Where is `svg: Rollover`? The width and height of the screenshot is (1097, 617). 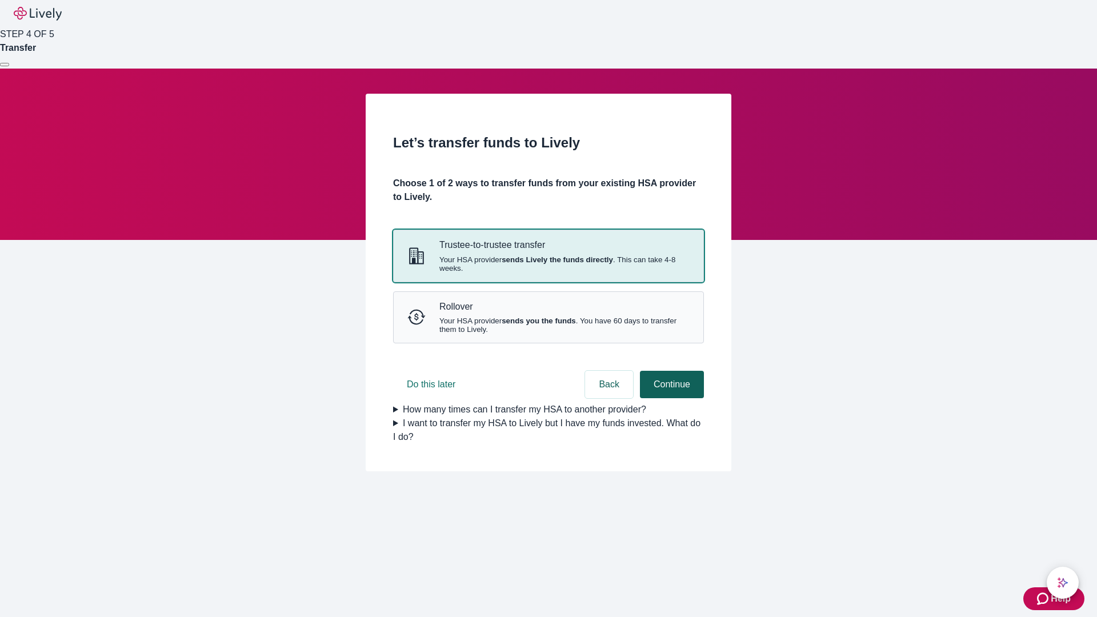
svg: Rollover is located at coordinates (416, 317).